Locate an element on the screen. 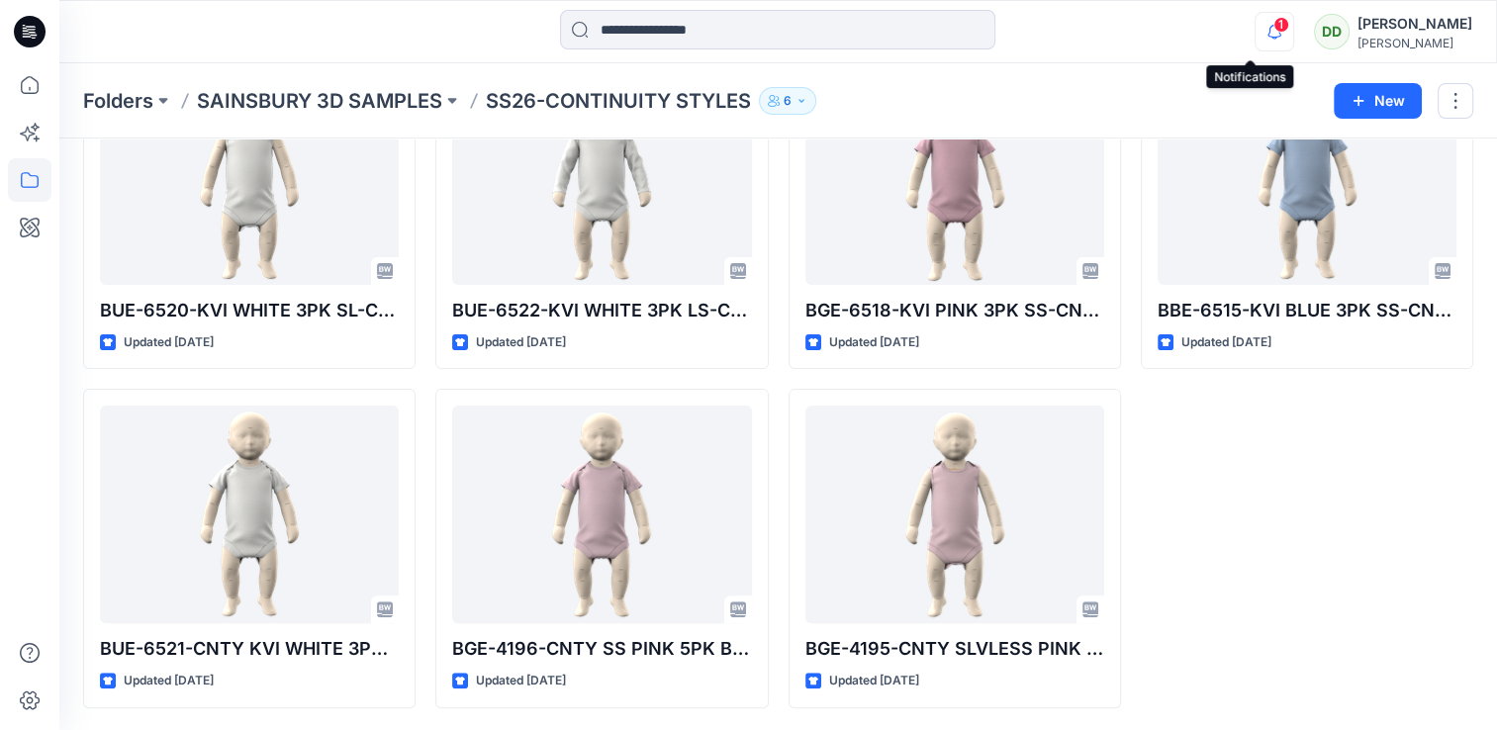 The image size is (1497, 730). p: BBE-6515-KVI BLUE 3PK SS-CNTY BLUE 3PK SS BODYSUITS is located at coordinates (1307, 311).